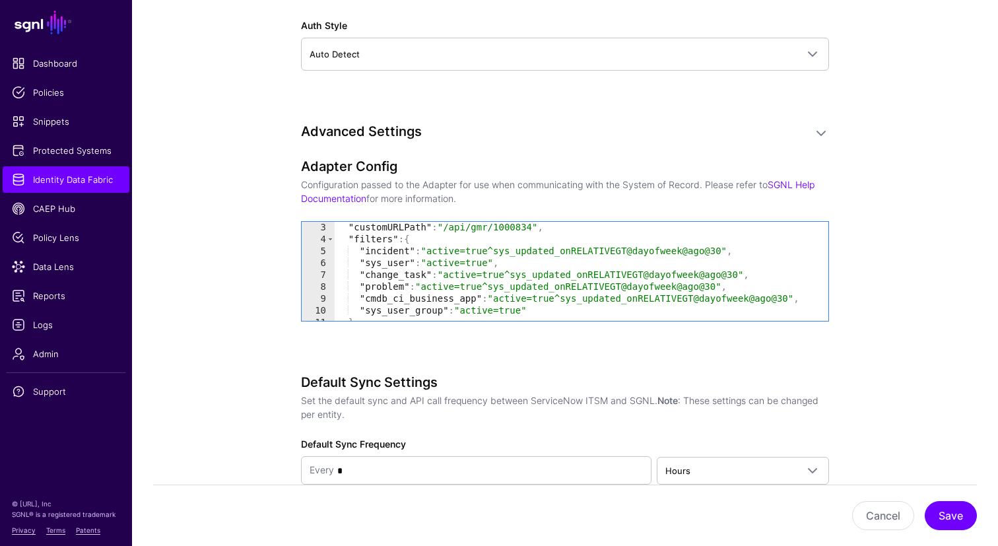 This screenshot has width=998, height=546. What do you see at coordinates (318, 286) in the screenshot?
I see `div: 8` at bounding box center [318, 286].